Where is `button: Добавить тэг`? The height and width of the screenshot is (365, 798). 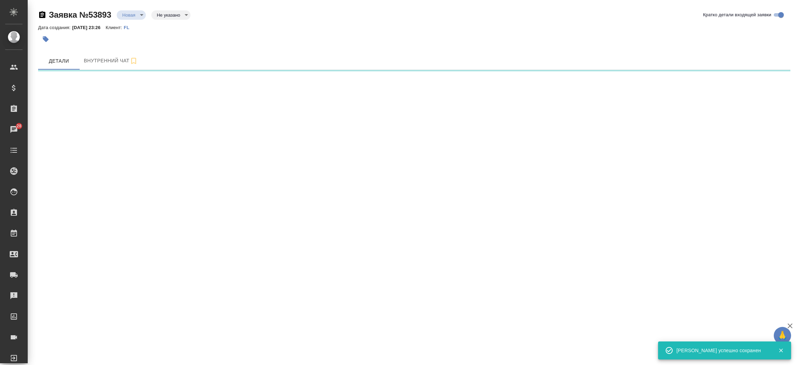 button: Добавить тэг is located at coordinates (46, 39).